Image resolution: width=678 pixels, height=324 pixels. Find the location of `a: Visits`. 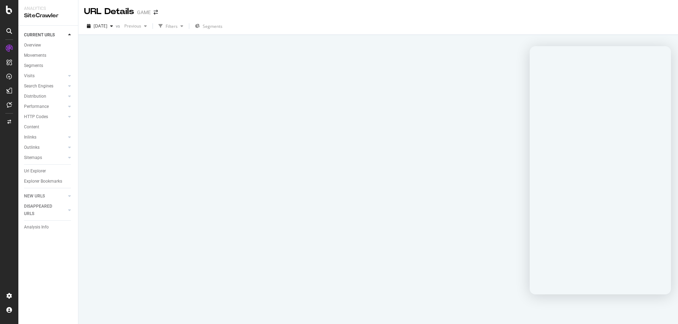

a: Visits is located at coordinates (45, 76).